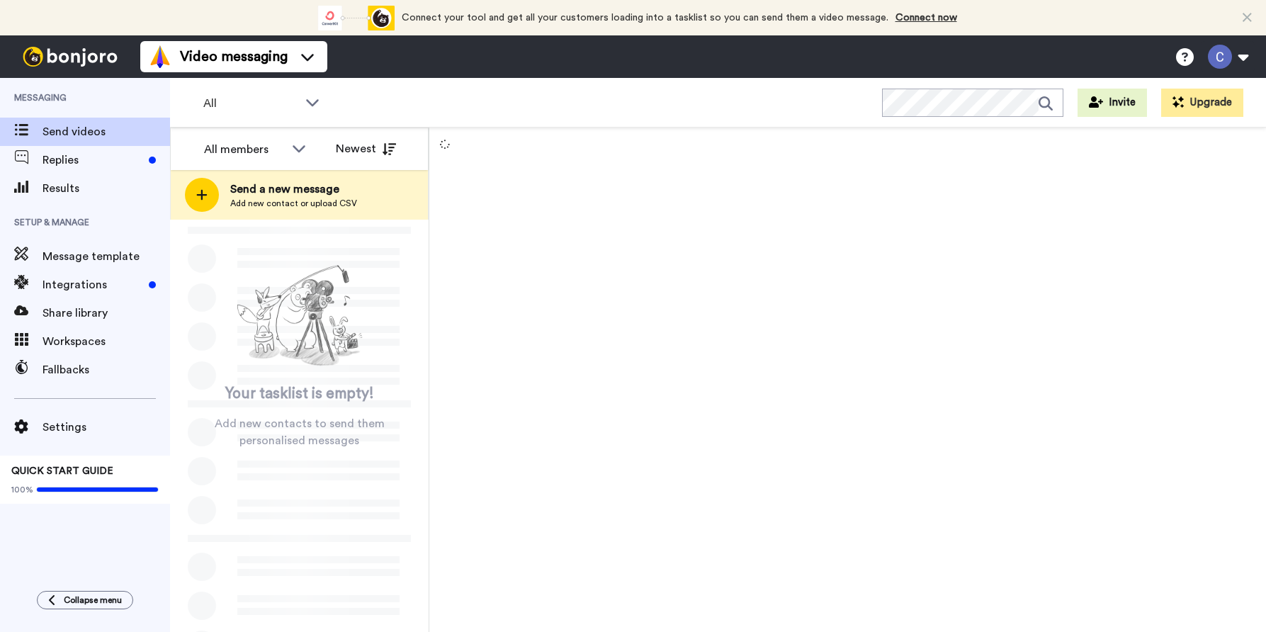  Describe the element at coordinates (106, 132) in the screenshot. I see `span: Send videos` at that location.